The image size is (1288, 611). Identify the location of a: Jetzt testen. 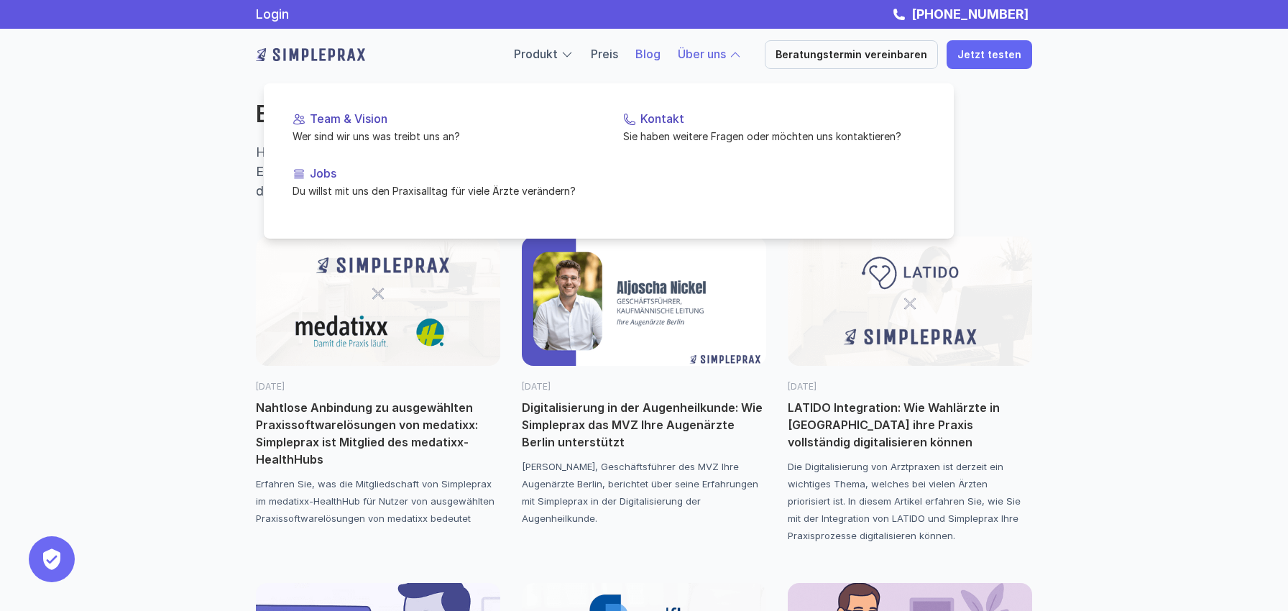
(989, 55).